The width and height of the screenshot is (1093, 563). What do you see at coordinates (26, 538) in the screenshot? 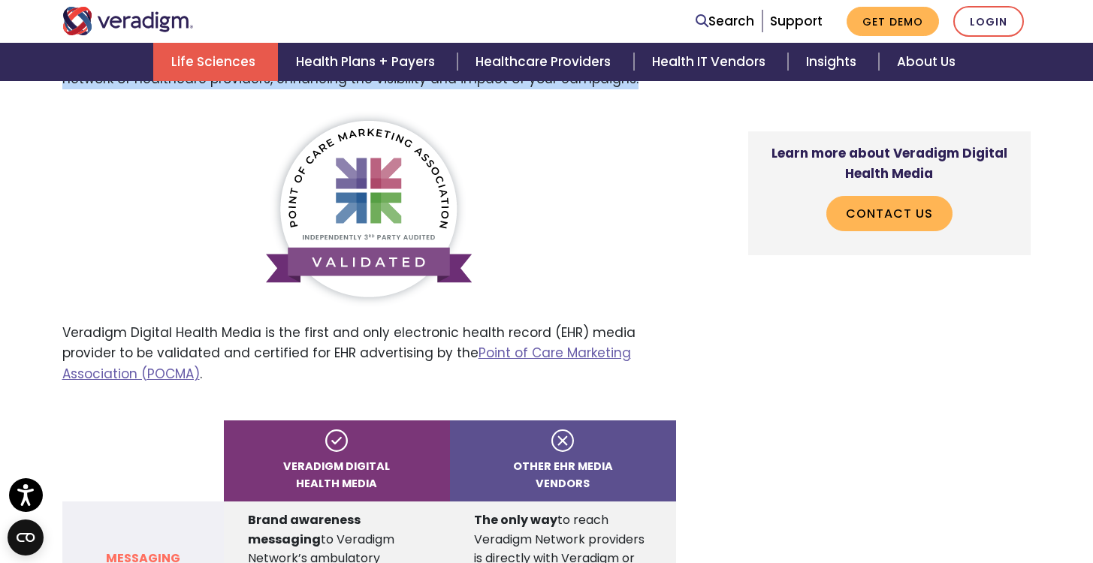
I see `button: Open CMP widget` at bounding box center [26, 538].